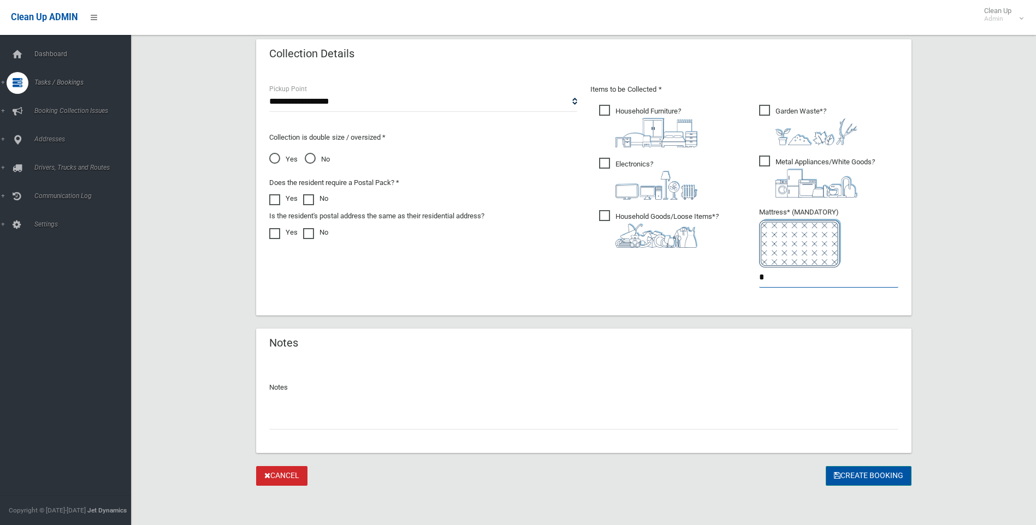 The width and height of the screenshot is (1036, 525). I want to click on span: Clean Up, so click(1000, 15).